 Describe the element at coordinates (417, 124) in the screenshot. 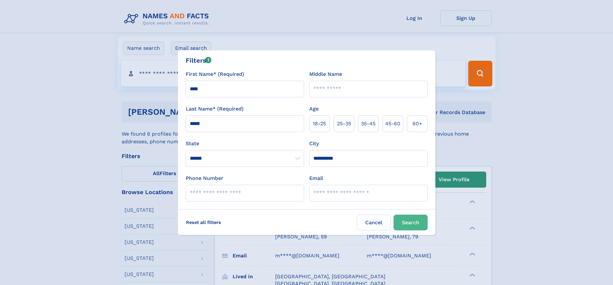

I see `span: 60+` at that location.